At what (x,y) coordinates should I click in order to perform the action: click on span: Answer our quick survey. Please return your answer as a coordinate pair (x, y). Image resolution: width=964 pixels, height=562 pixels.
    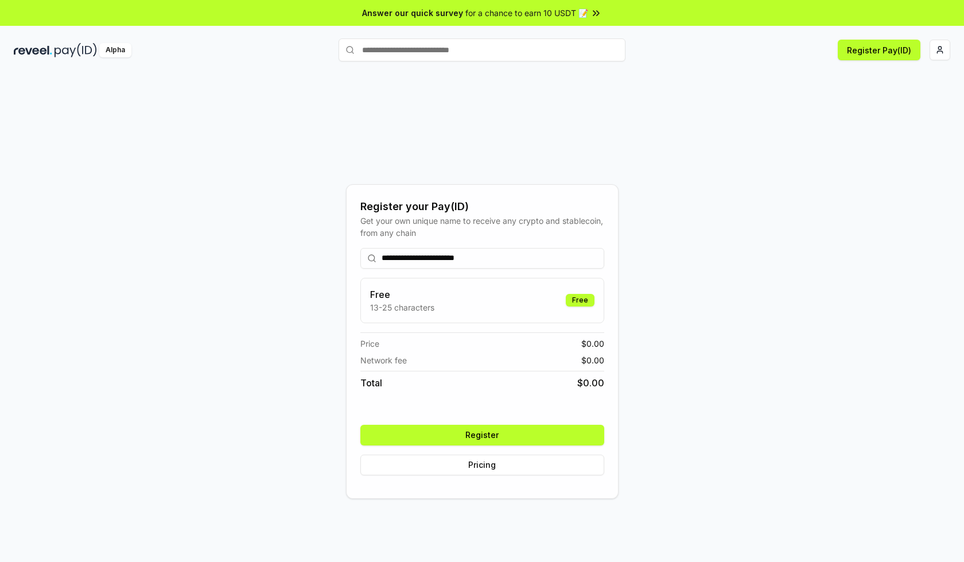
    Looking at the image, I should click on (413, 13).